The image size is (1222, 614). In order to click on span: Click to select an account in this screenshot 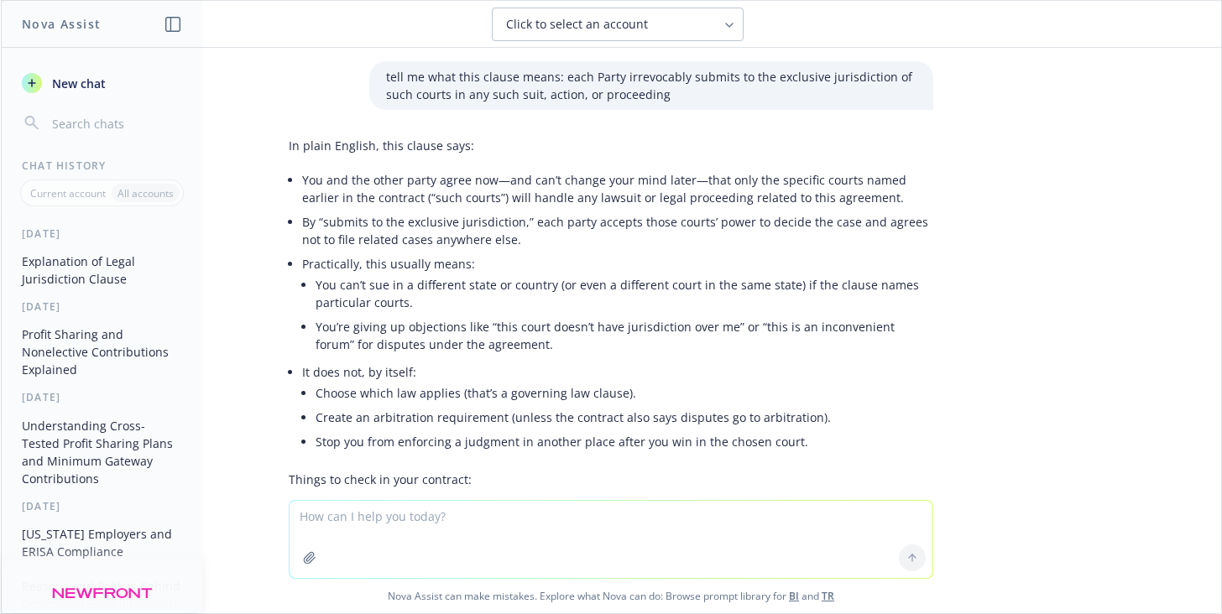, I will do `click(577, 24)`.